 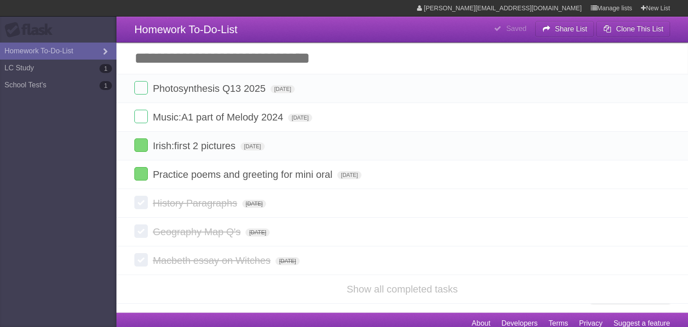 What do you see at coordinates (186, 29) in the screenshot?
I see `span: Homework To-Do-List` at bounding box center [186, 29].